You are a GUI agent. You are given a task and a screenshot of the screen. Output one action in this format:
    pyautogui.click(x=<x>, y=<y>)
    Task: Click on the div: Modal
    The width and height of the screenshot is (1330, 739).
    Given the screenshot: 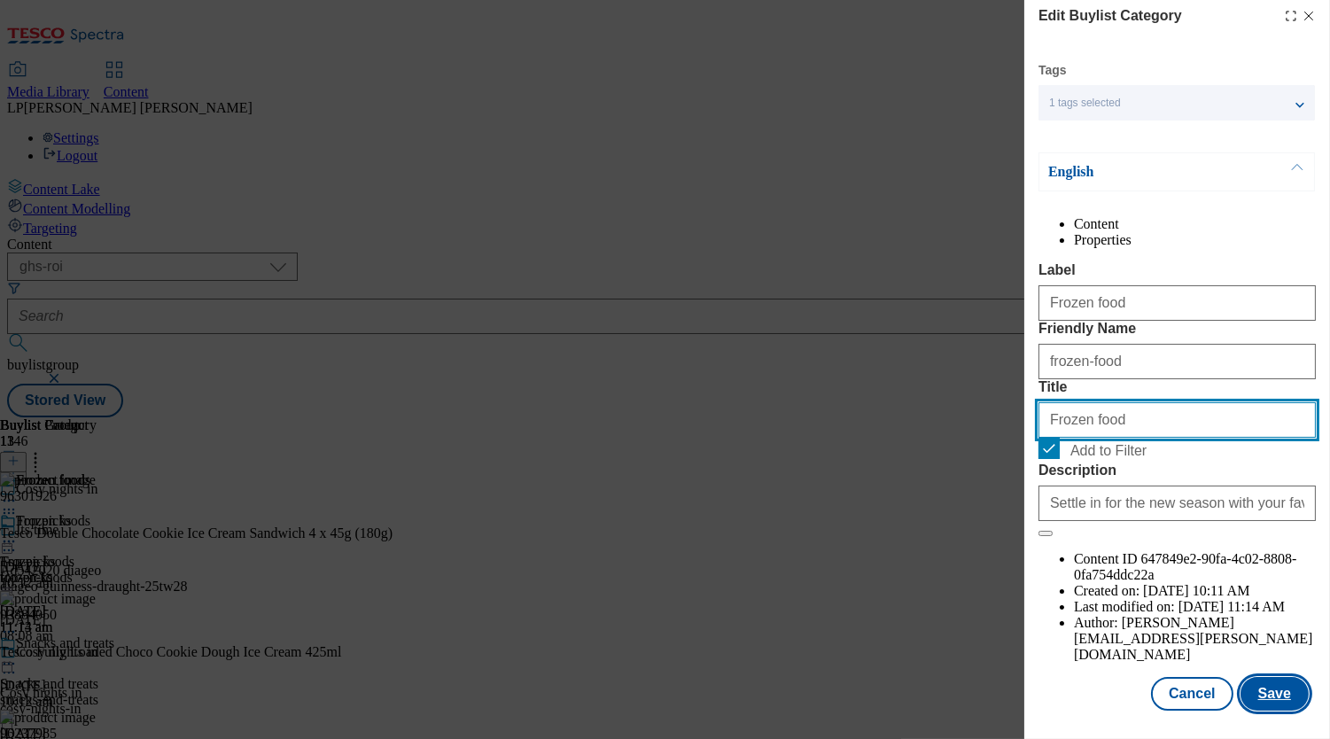 What is the action you would take?
    pyautogui.click(x=1176, y=358)
    